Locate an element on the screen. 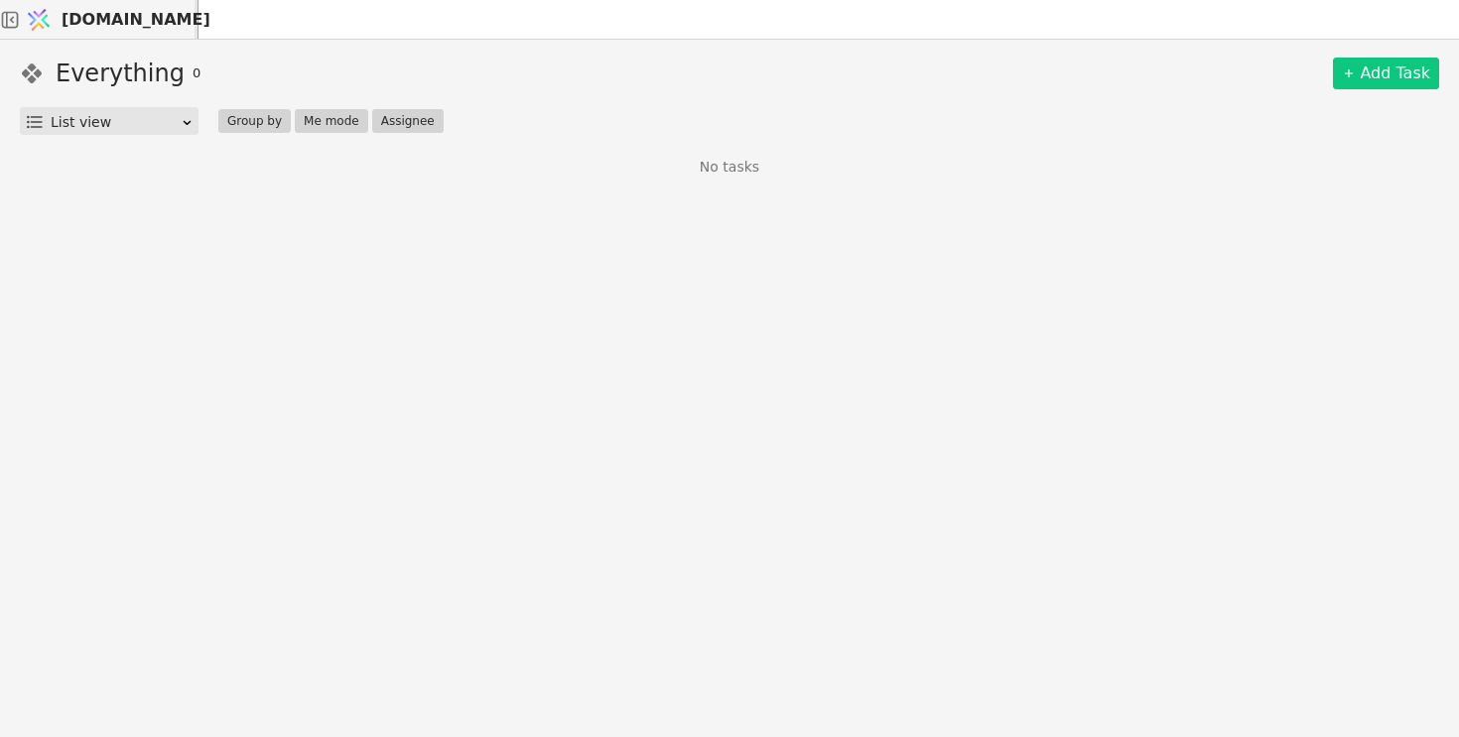  img: Logo is located at coordinates (39, 20).